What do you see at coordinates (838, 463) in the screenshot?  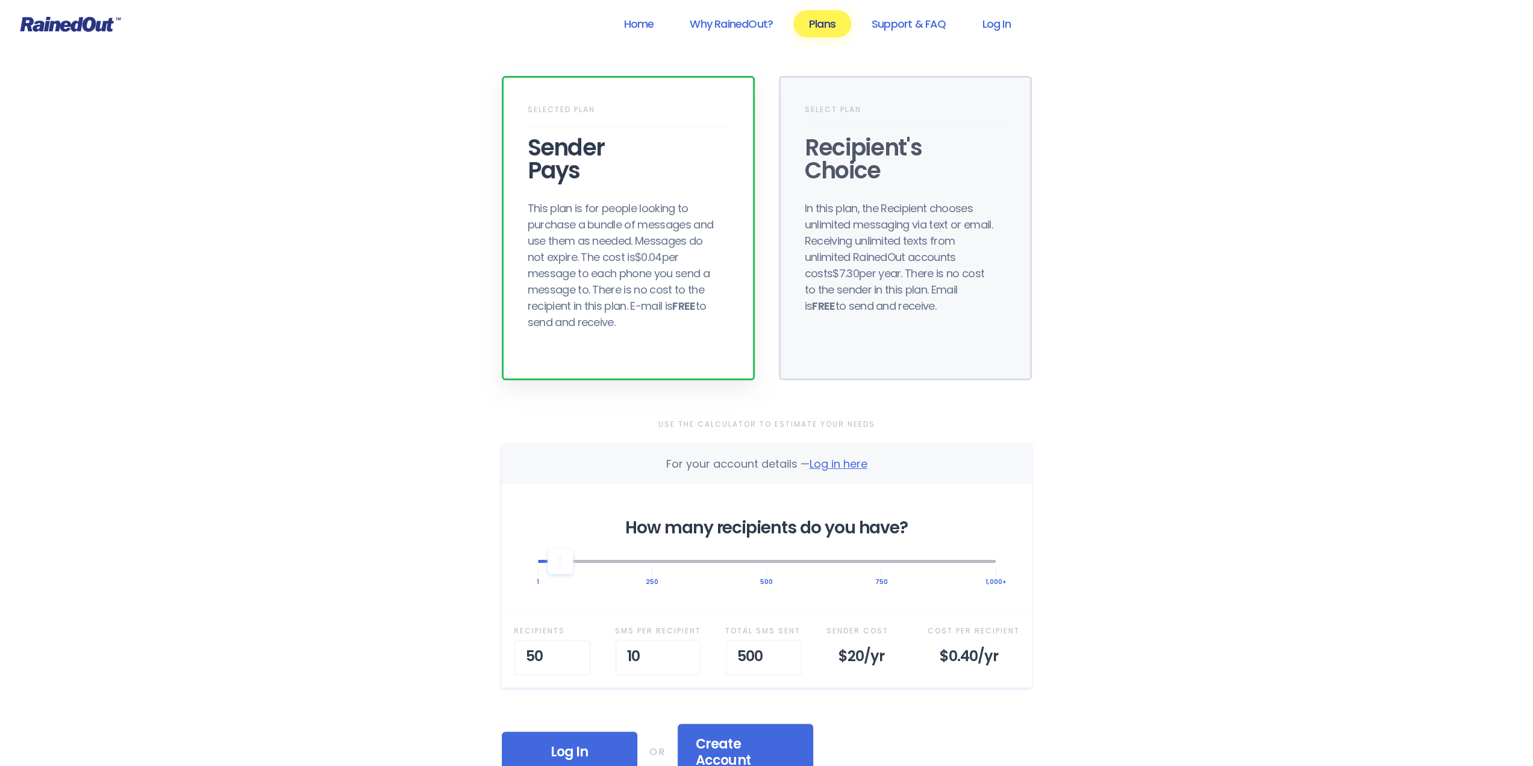 I see `span: Log in here` at bounding box center [838, 463].